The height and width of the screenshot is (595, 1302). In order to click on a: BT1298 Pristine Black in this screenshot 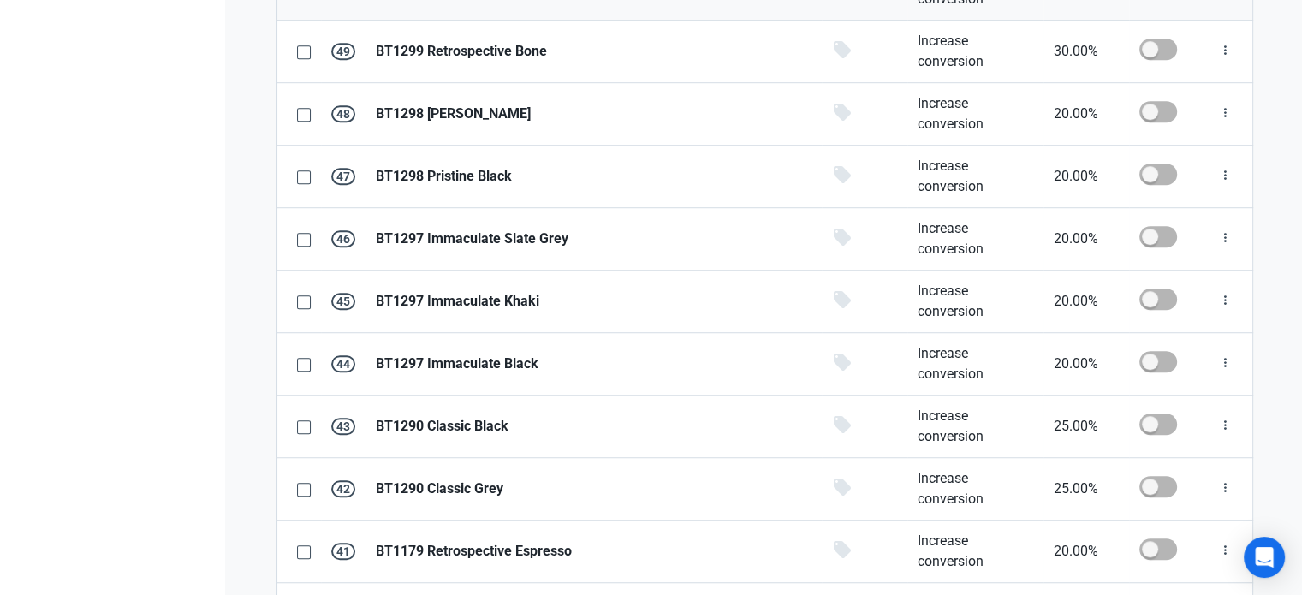, I will do `click(593, 176)`.